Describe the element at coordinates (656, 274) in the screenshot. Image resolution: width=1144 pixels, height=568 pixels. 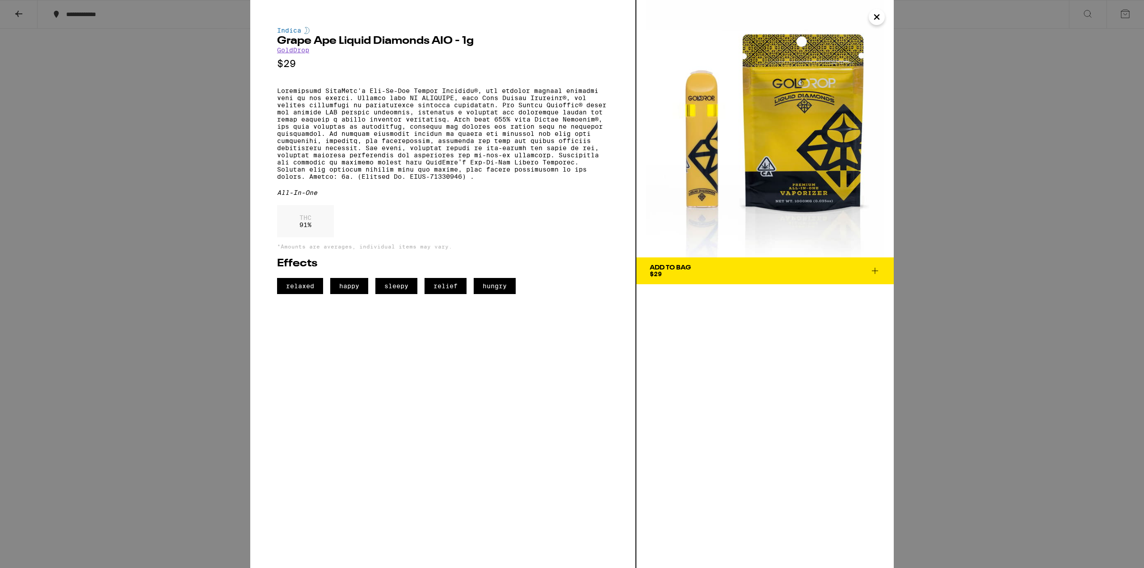
I see `span: $29` at that location.